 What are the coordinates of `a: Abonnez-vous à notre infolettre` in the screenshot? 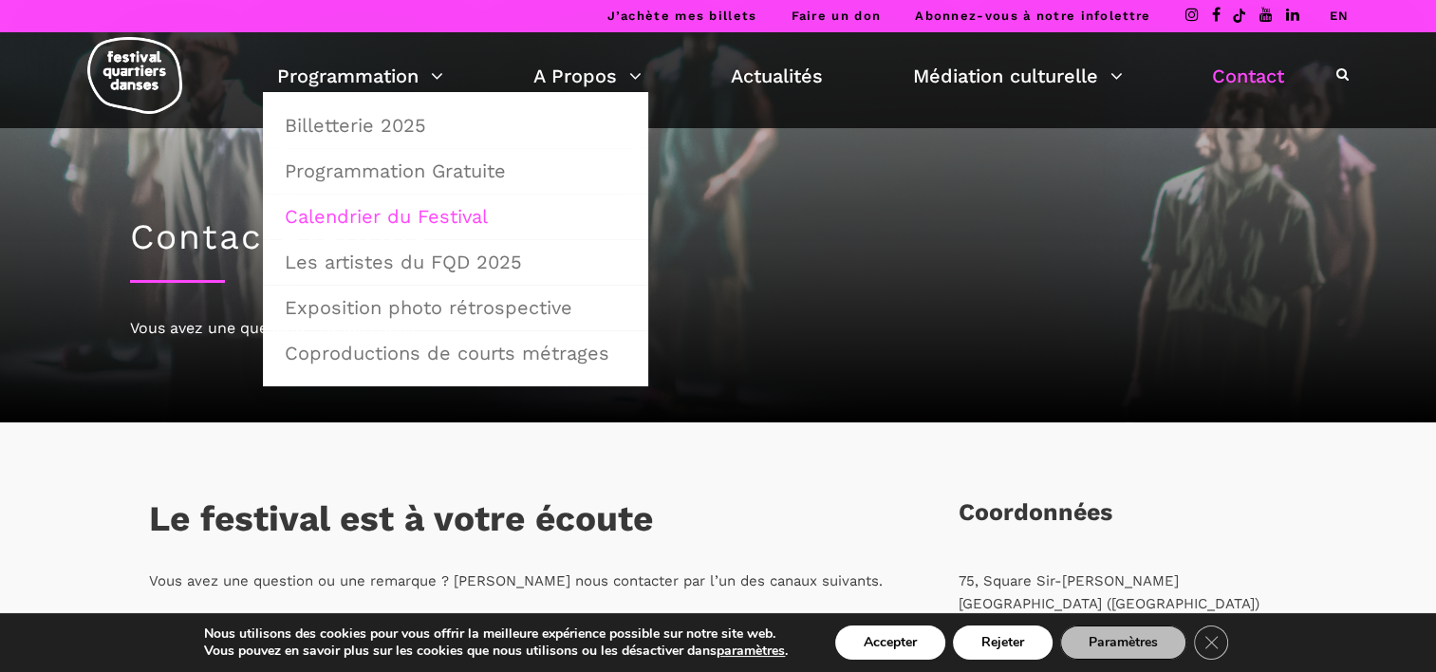 It's located at (1032, 15).